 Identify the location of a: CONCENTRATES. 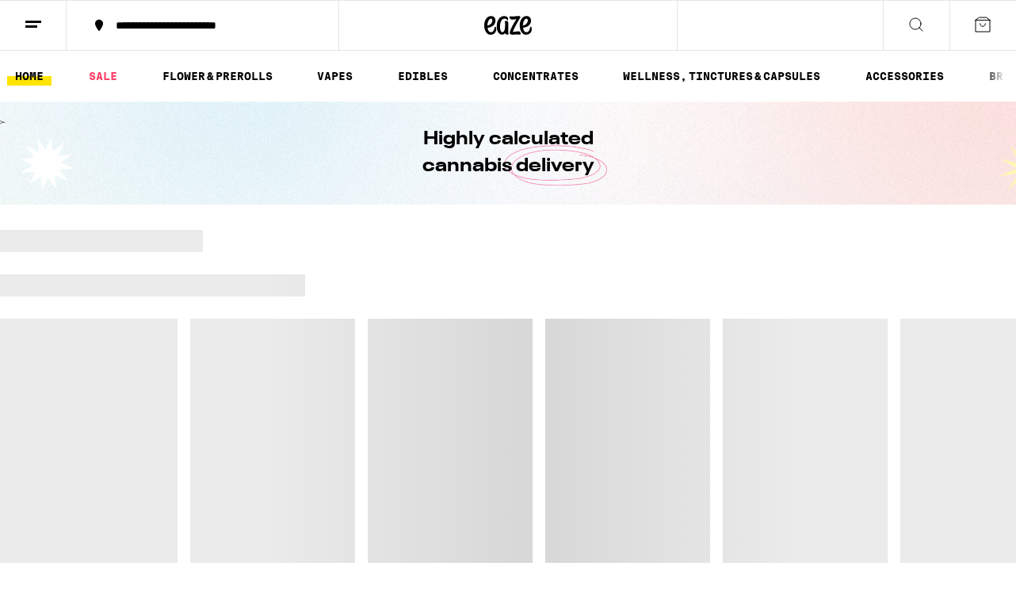
(536, 76).